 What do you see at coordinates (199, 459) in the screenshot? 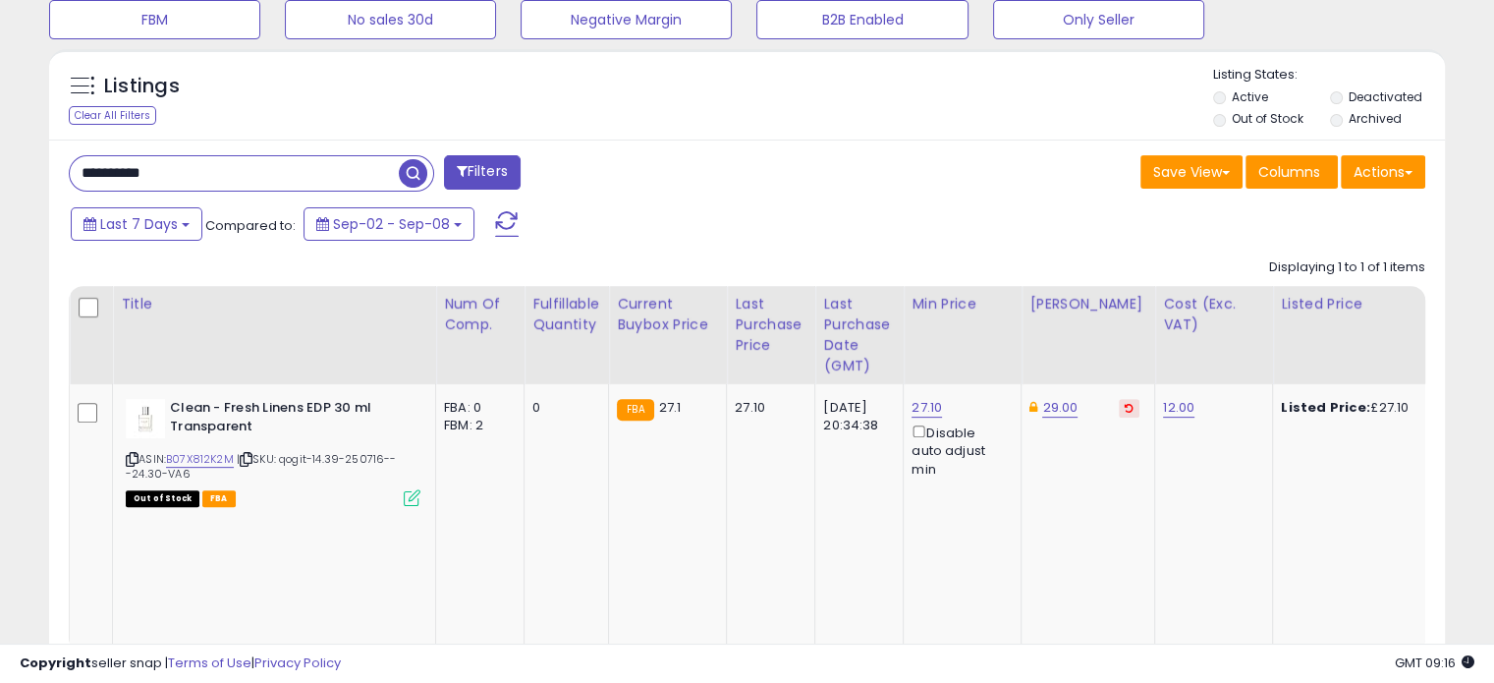
I see `a: B07X812K2M` at bounding box center [199, 459].